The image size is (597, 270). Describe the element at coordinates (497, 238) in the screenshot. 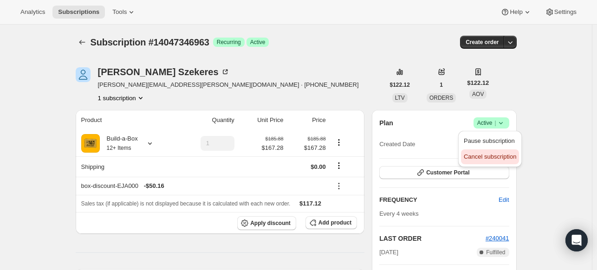

I see `span: #240041` at that location.